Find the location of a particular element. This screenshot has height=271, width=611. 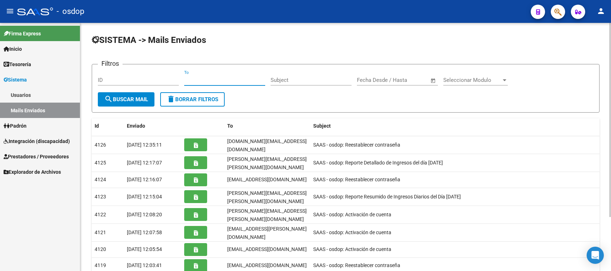

span: 4122 is located at coordinates (100, 215).